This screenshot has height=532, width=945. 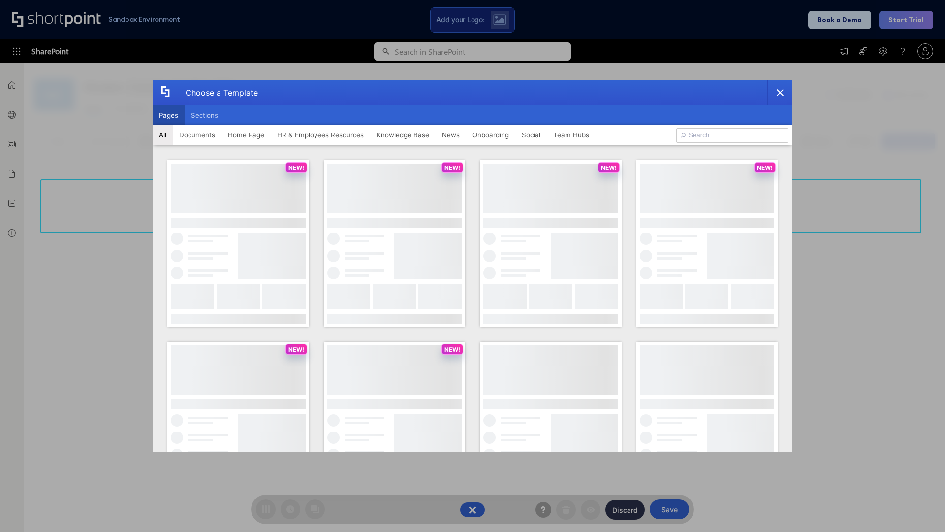 What do you see at coordinates (732, 135) in the screenshot?
I see `input: Search` at bounding box center [732, 135].